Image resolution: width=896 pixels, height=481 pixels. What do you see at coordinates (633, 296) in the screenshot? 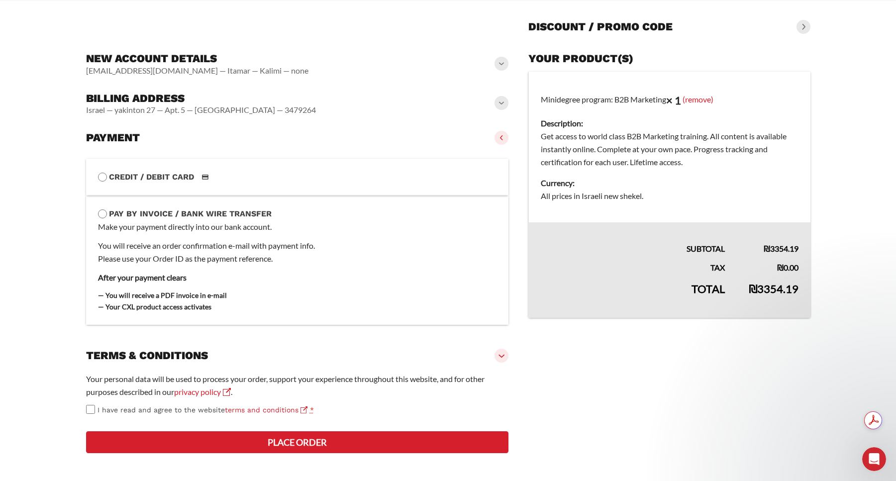
I see `th: Total` at bounding box center [633, 296].